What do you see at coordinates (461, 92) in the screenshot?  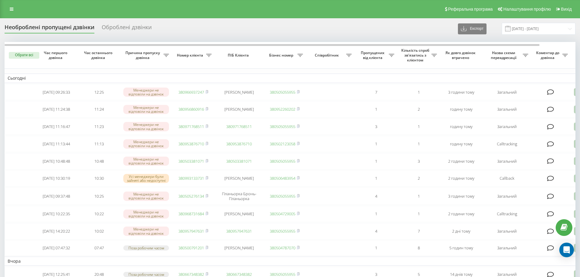 I see `td: 3 години тому` at bounding box center [461, 92].